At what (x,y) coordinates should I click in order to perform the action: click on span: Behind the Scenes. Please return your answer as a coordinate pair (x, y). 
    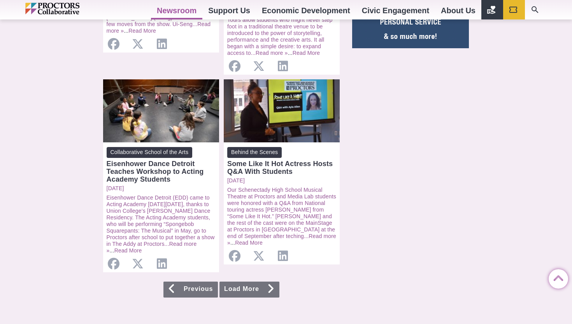
    Looking at the image, I should click on (254, 152).